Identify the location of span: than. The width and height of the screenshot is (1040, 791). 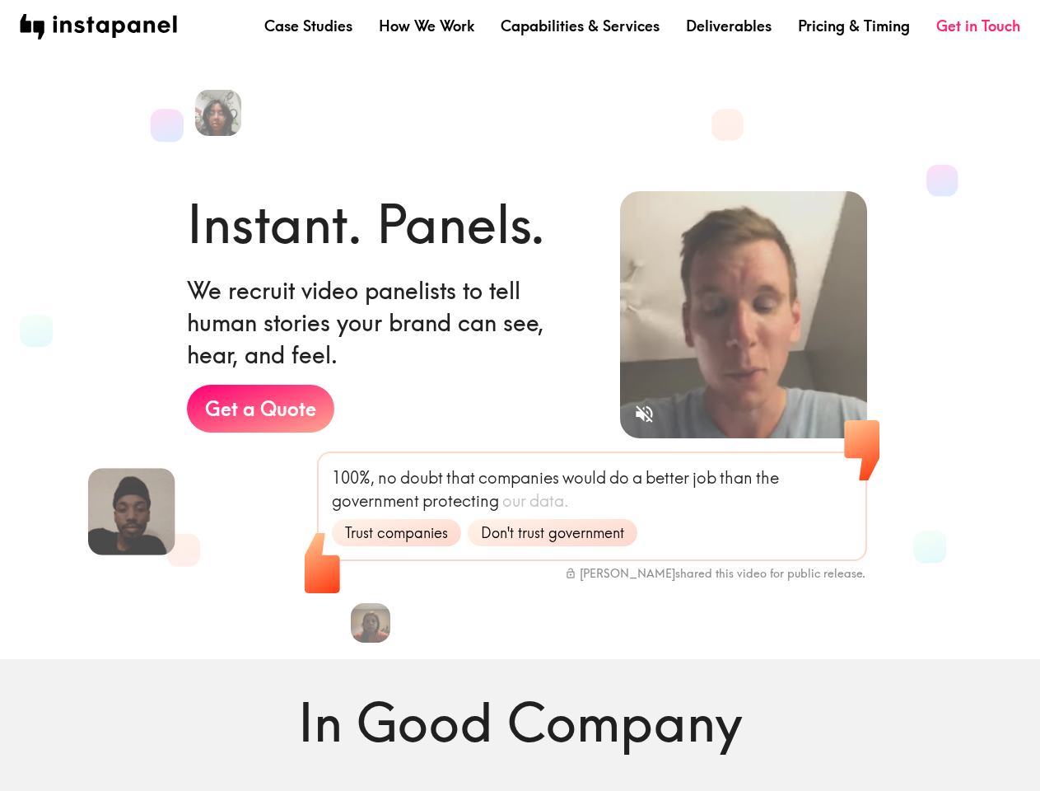
(736, 478).